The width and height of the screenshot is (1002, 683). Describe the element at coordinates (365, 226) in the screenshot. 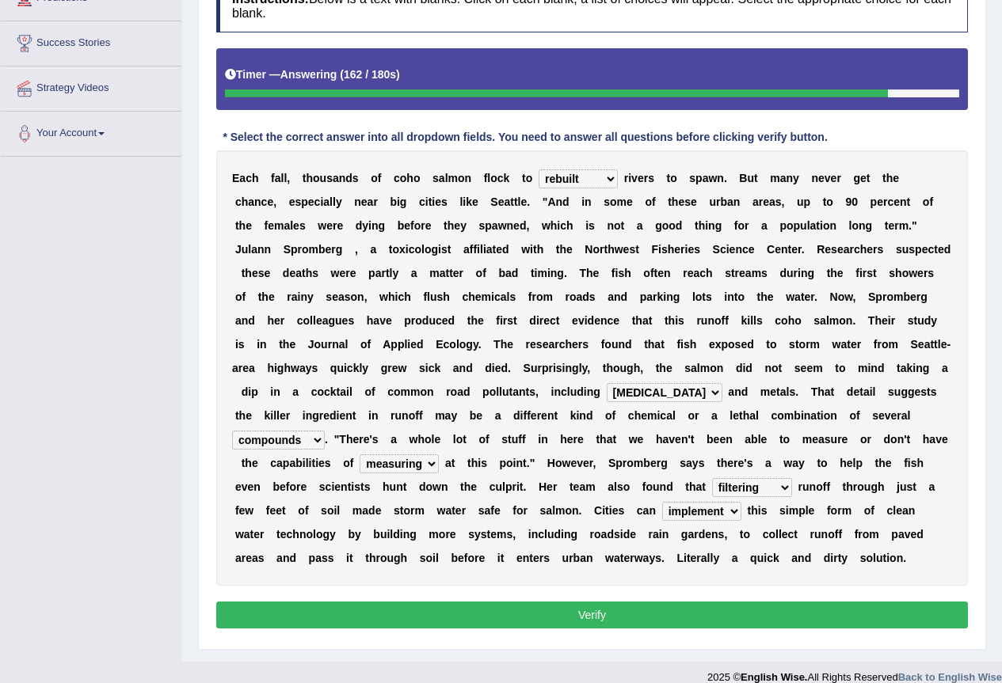

I see `b: y` at that location.